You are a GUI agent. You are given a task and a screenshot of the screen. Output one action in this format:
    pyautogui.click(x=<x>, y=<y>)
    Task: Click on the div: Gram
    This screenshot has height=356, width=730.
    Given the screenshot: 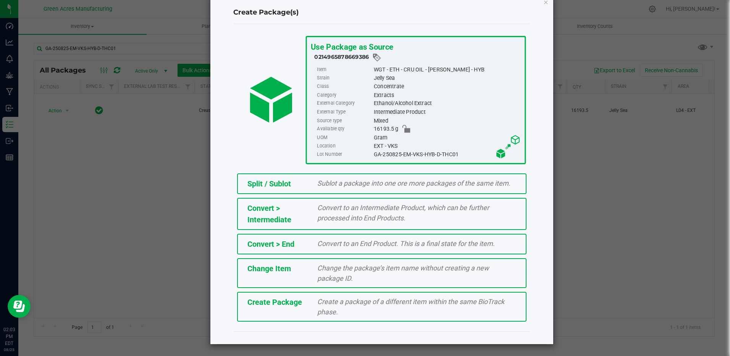 What is the action you would take?
    pyautogui.click(x=447, y=137)
    